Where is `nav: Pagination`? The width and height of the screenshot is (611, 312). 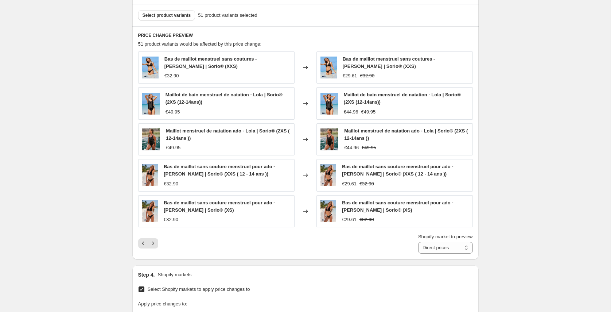 nav: Pagination is located at coordinates (148, 243).